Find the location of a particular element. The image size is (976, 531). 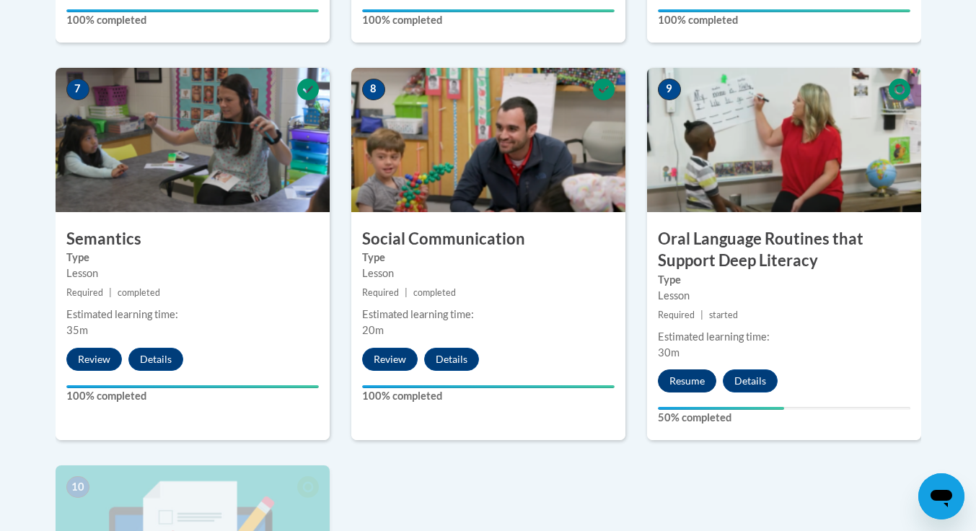

h3: Semantics is located at coordinates (193, 239).